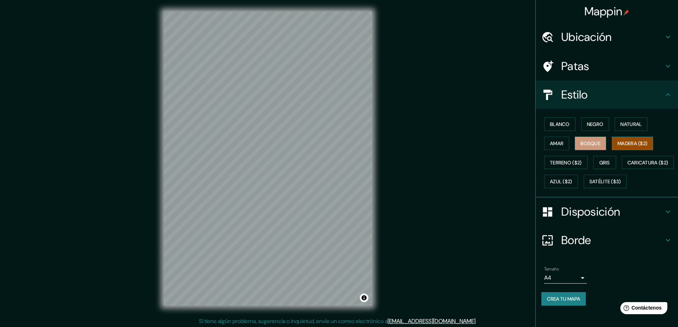  What do you see at coordinates (574, 95) in the screenshot?
I see `font: Estilo` at bounding box center [574, 95].